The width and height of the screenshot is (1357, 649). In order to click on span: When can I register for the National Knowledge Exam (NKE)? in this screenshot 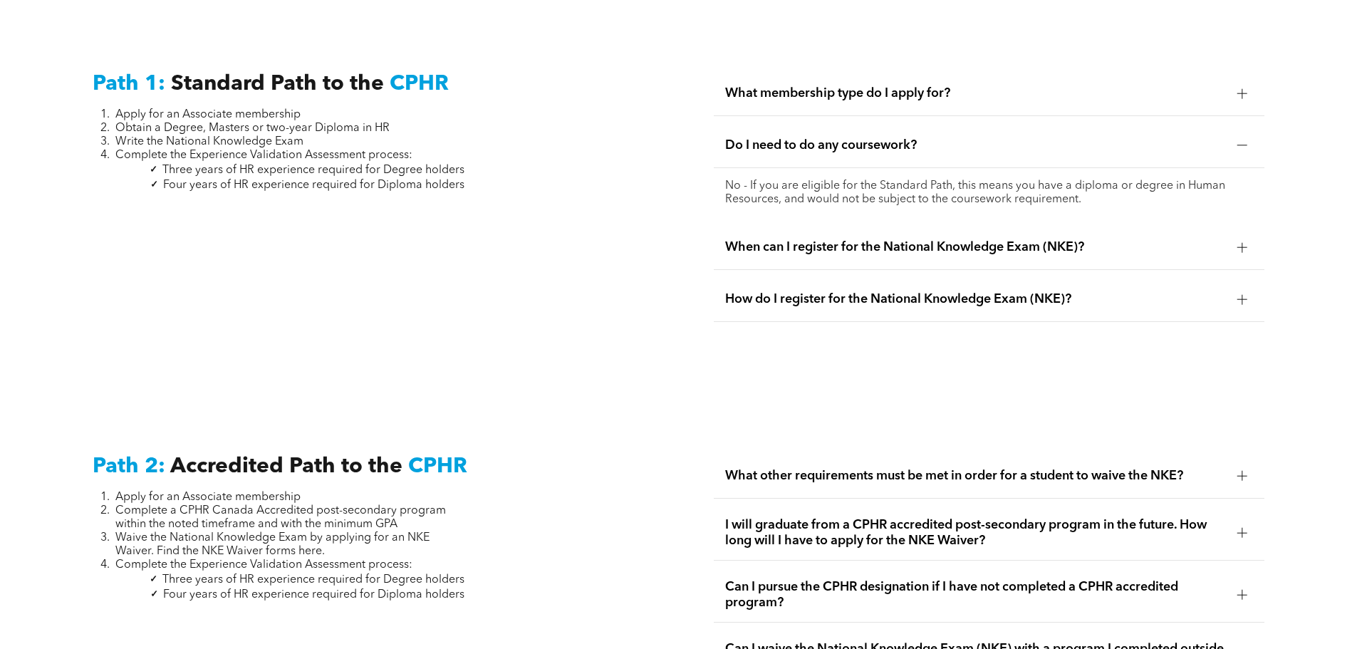, I will do `click(976, 247)`.